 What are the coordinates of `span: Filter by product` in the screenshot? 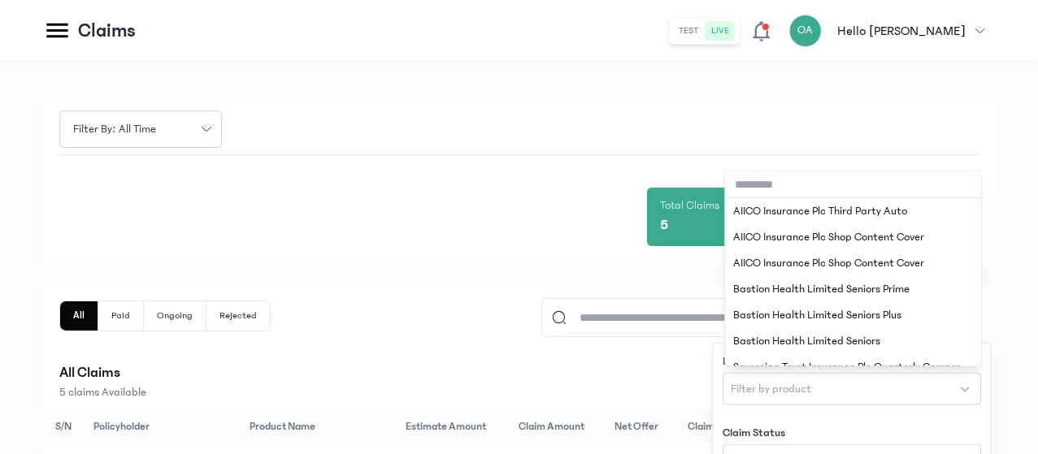 It's located at (771, 389).